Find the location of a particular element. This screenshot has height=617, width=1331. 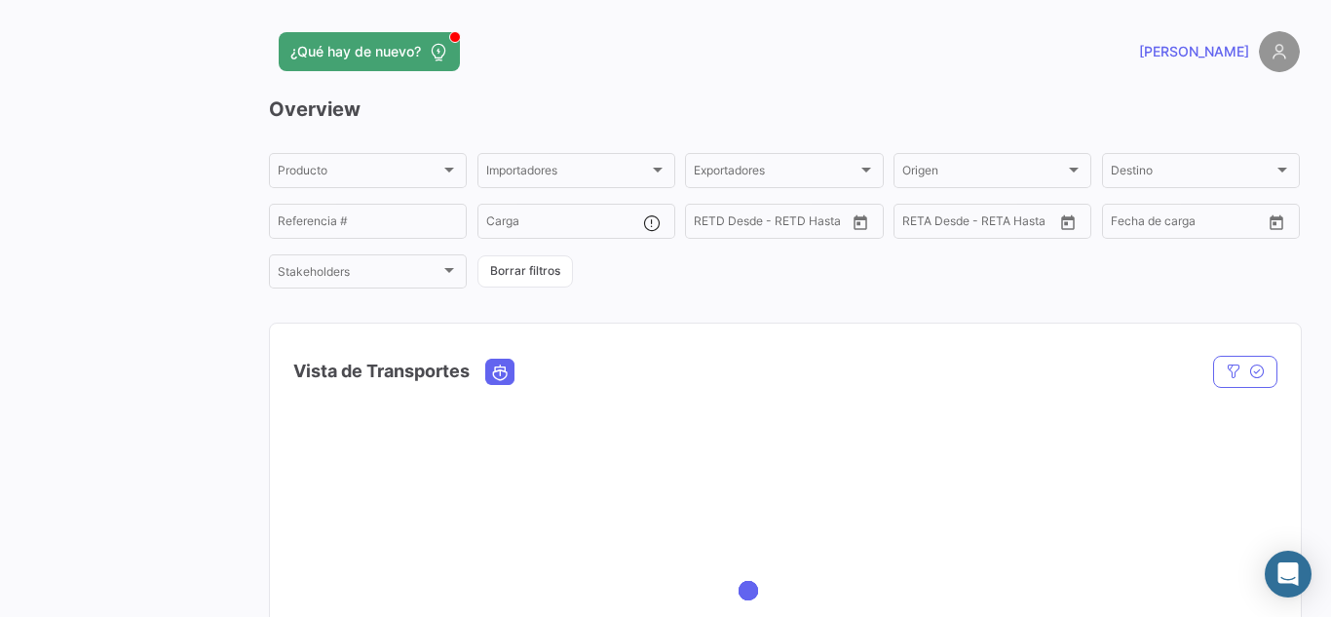

span: Exportadores is located at coordinates (775, 174).